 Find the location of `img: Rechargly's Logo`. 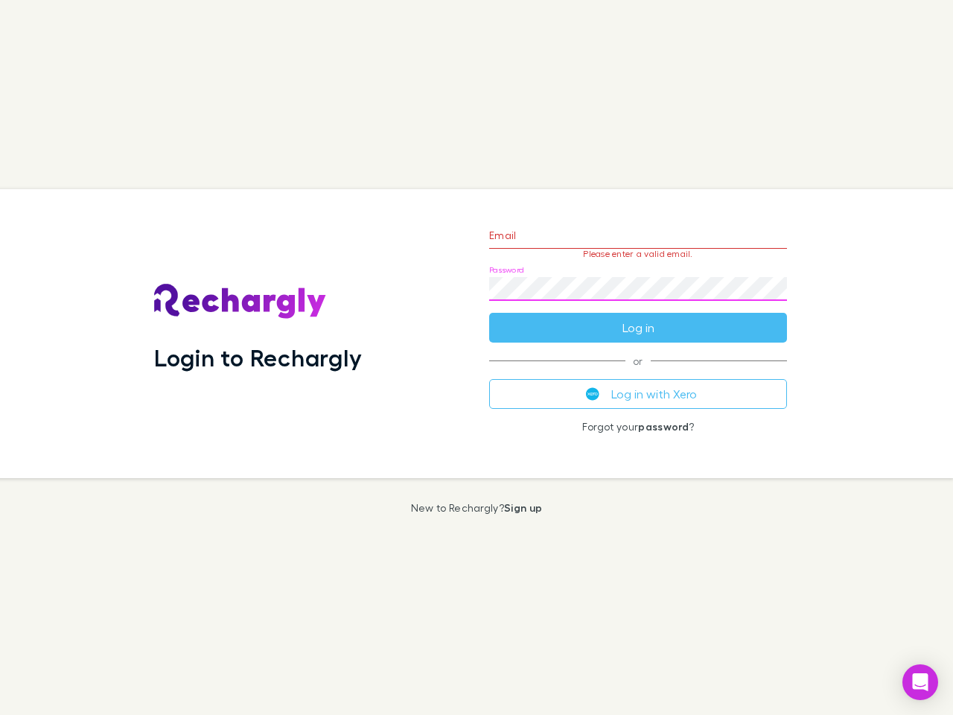

img: Rechargly's Logo is located at coordinates (240, 302).